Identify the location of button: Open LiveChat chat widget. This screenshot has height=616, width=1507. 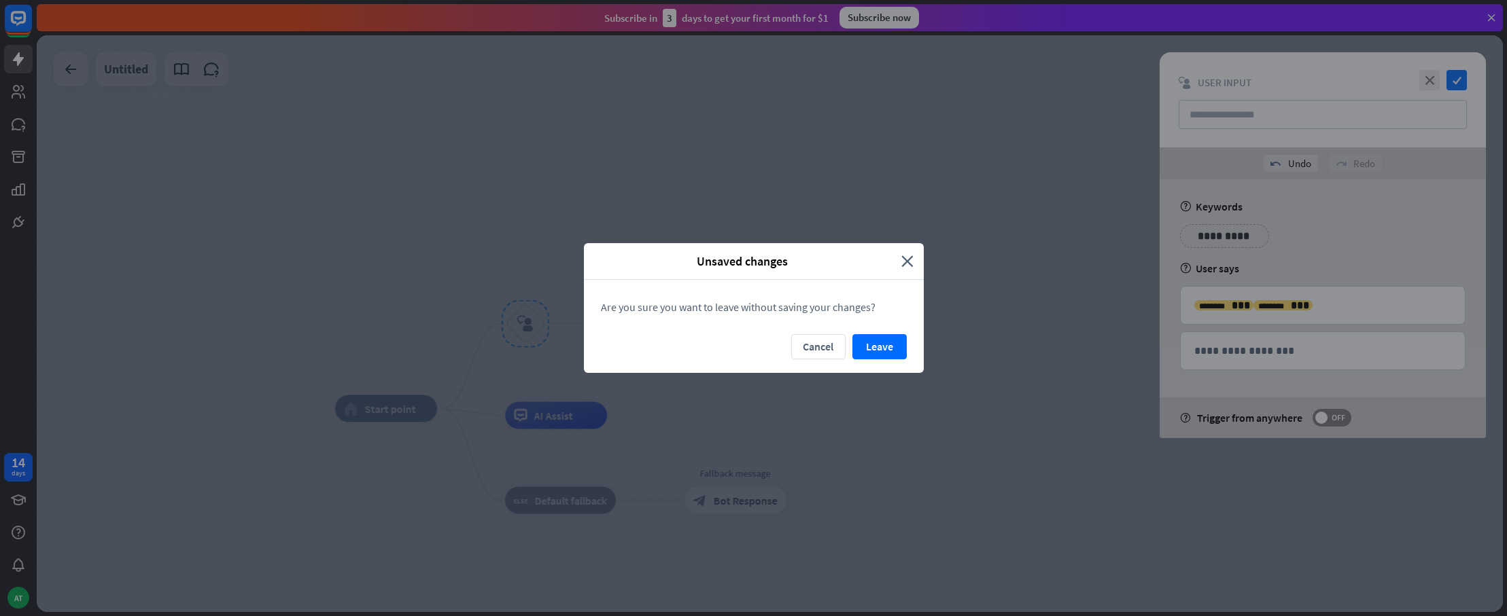
(31, 26).